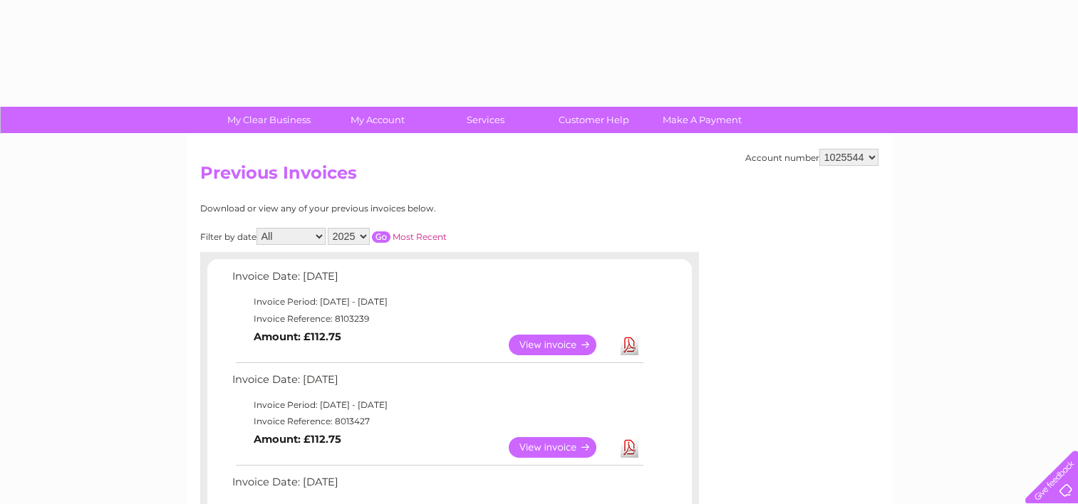  I want to click on a: Customer Help, so click(593, 120).